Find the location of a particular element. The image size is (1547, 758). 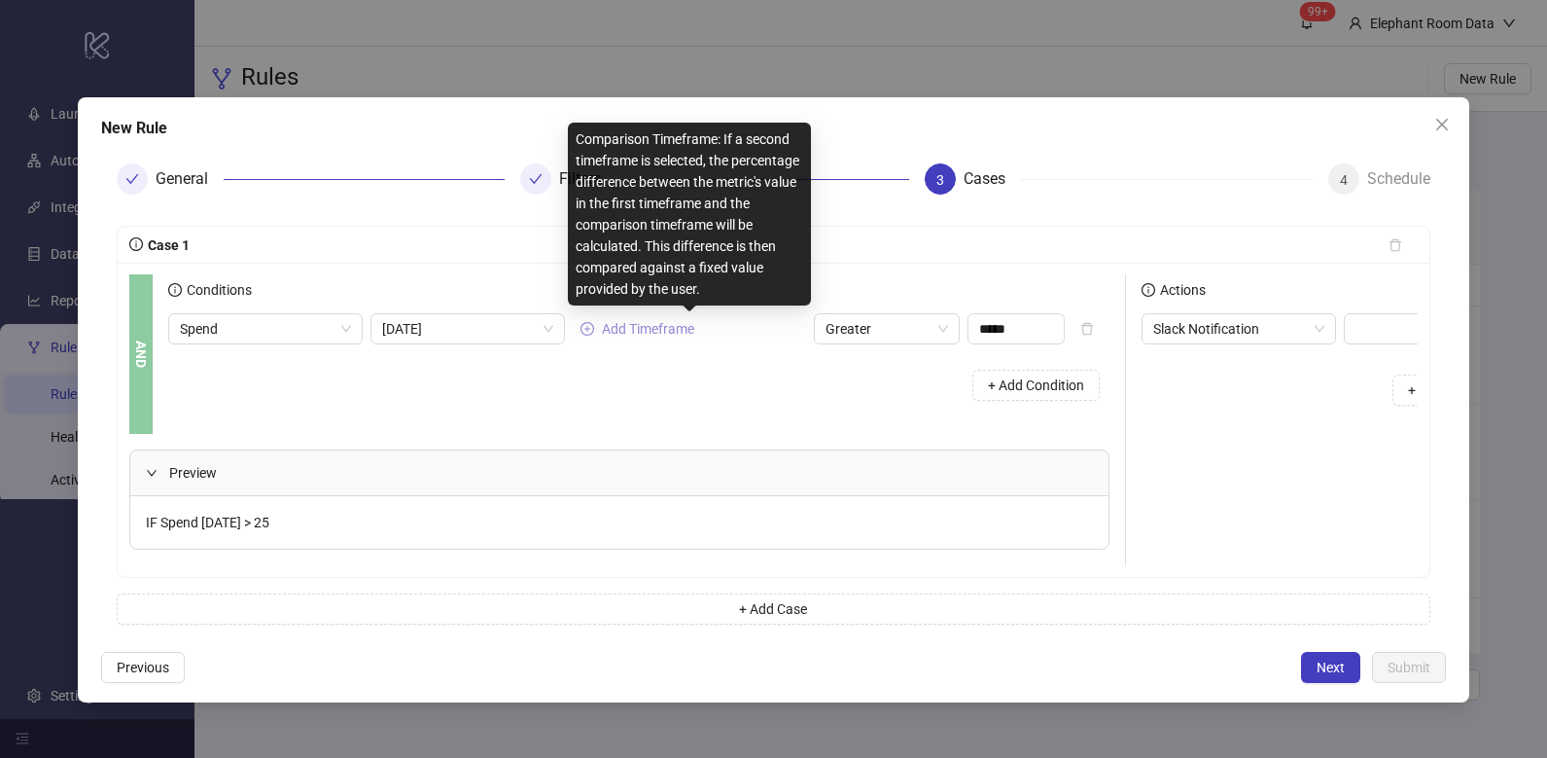

div: Filters is located at coordinates (587, 179).